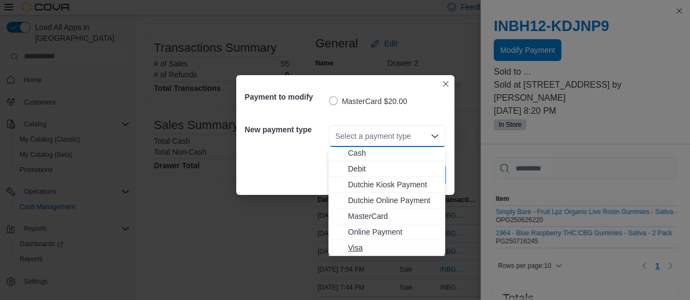  I want to click on span: MasterCard, so click(393, 217).